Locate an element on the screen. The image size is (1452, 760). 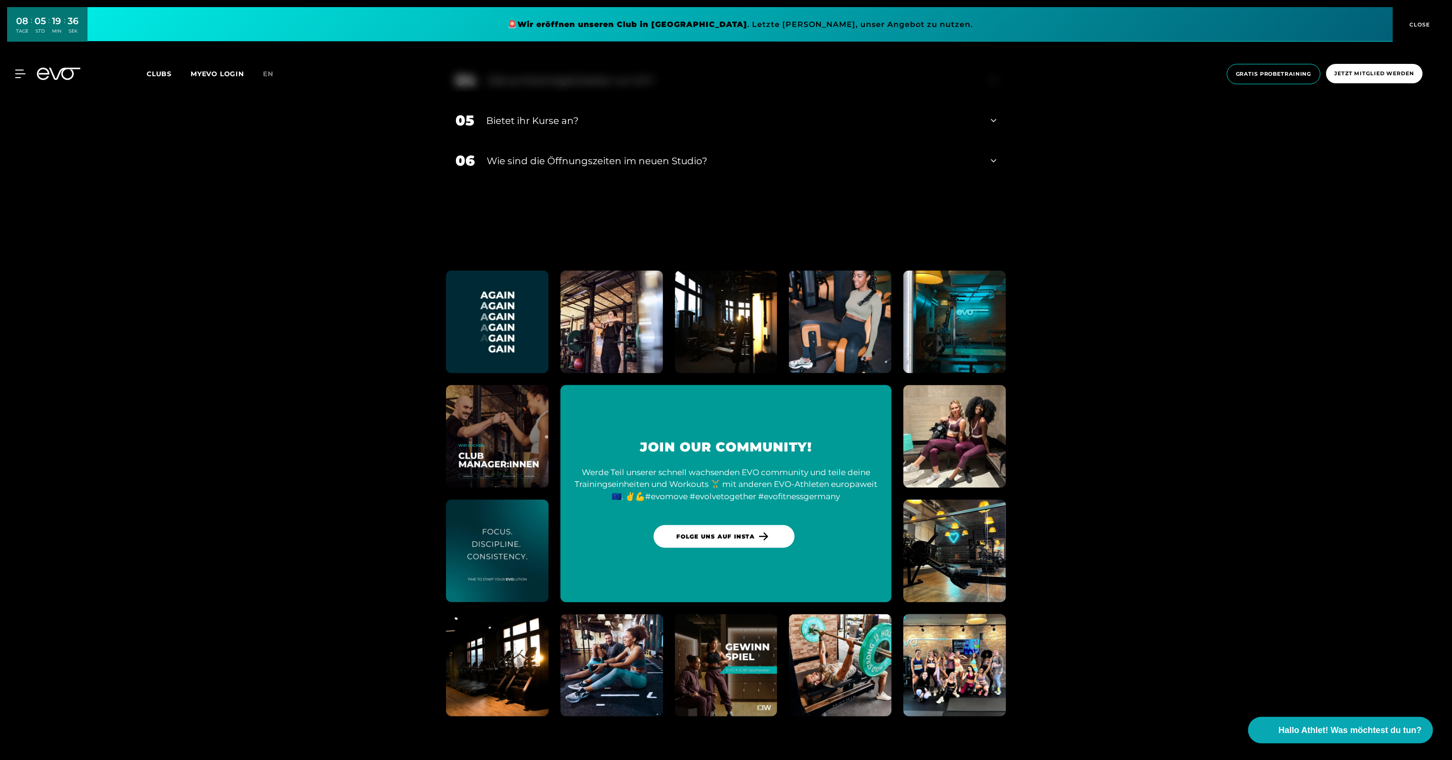
button: Hallo Athlet! Was möchtest du tun? is located at coordinates (1340, 730).